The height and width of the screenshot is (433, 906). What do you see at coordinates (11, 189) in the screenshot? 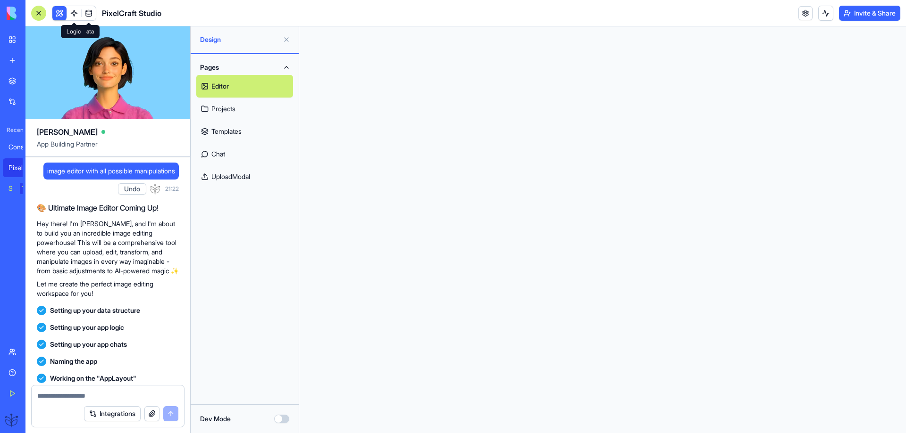
I see `div: Social Media Content Generator` at bounding box center [11, 189].